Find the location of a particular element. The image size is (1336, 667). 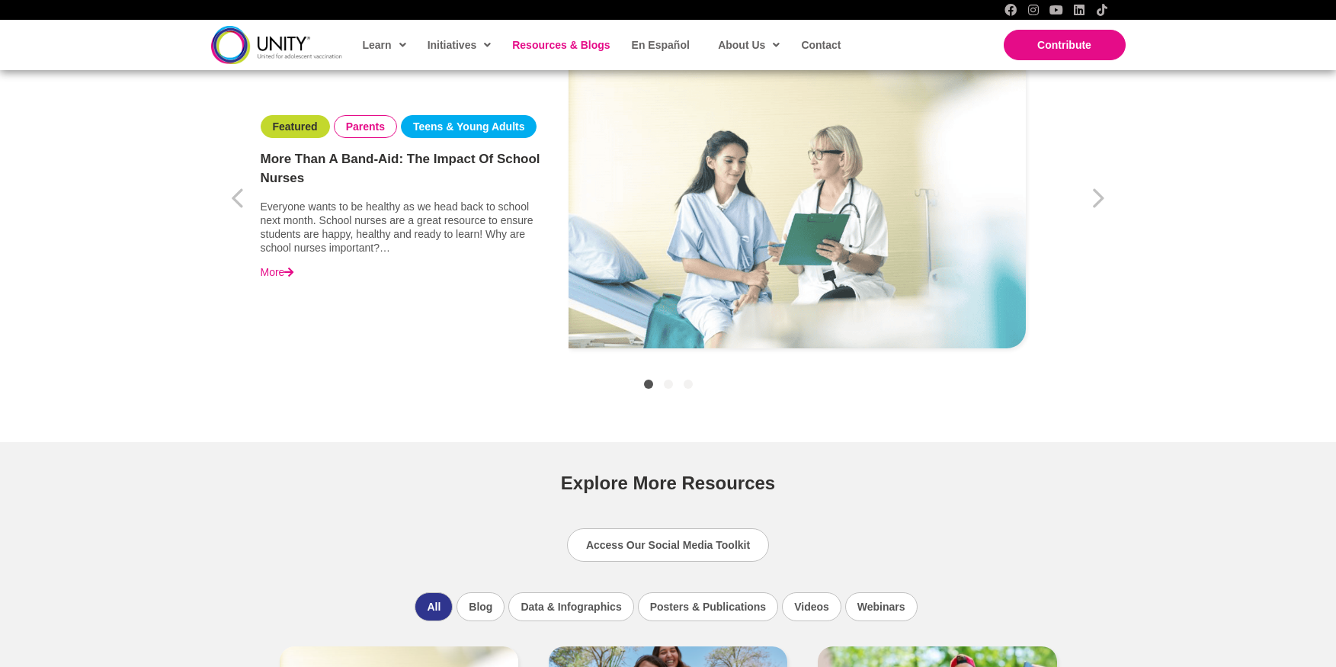

a: Contribute is located at coordinates (1065, 45).